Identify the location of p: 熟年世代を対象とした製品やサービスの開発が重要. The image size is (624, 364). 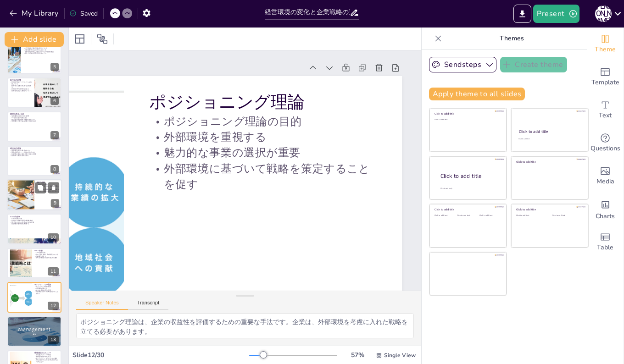
(41, 52).